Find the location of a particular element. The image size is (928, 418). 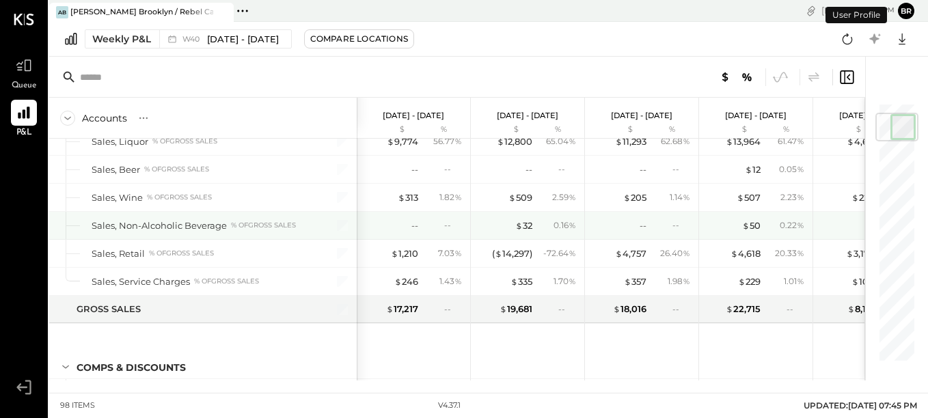

div: 1.01 is located at coordinates (794, 282).